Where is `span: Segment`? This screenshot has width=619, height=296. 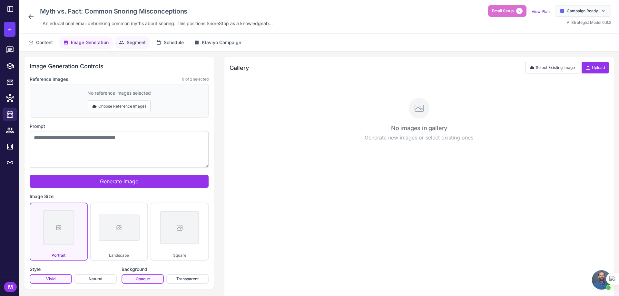
span: Segment is located at coordinates (136, 43).